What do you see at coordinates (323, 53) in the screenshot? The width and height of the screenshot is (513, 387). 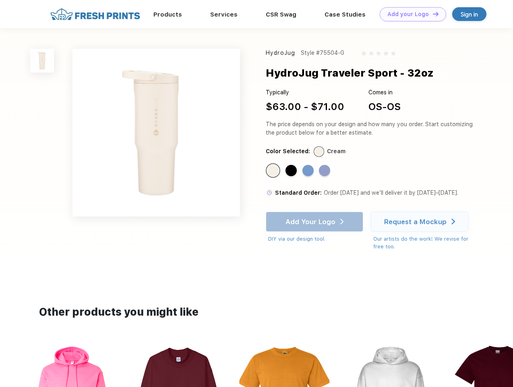 I see `div: Style #75504-G` at bounding box center [323, 53].